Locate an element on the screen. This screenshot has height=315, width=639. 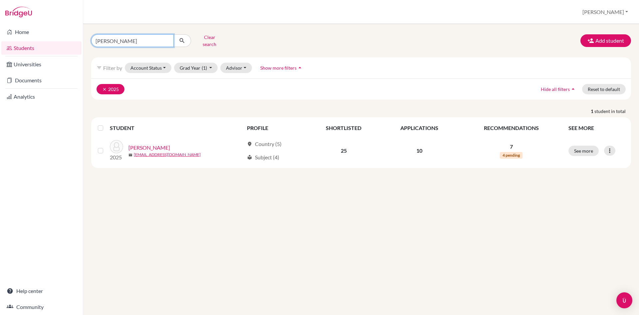
span: location_on is located at coordinates (250, 144).